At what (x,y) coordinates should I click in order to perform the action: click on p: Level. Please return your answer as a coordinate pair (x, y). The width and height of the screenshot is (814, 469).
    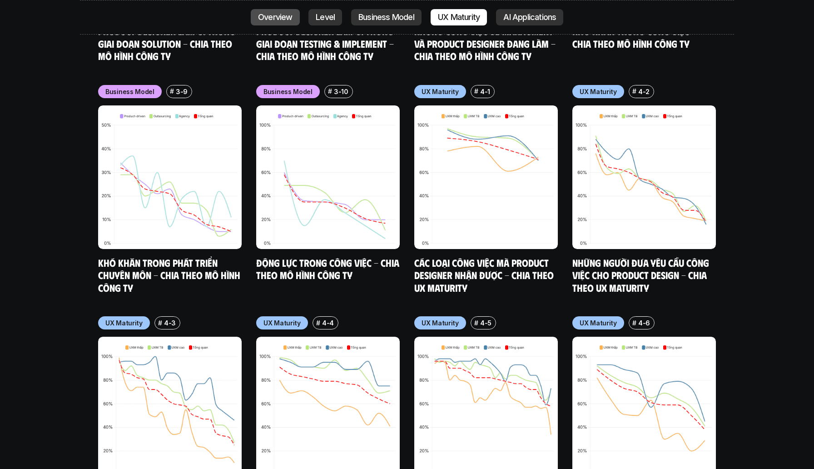
    Looking at the image, I should click on (325, 17).